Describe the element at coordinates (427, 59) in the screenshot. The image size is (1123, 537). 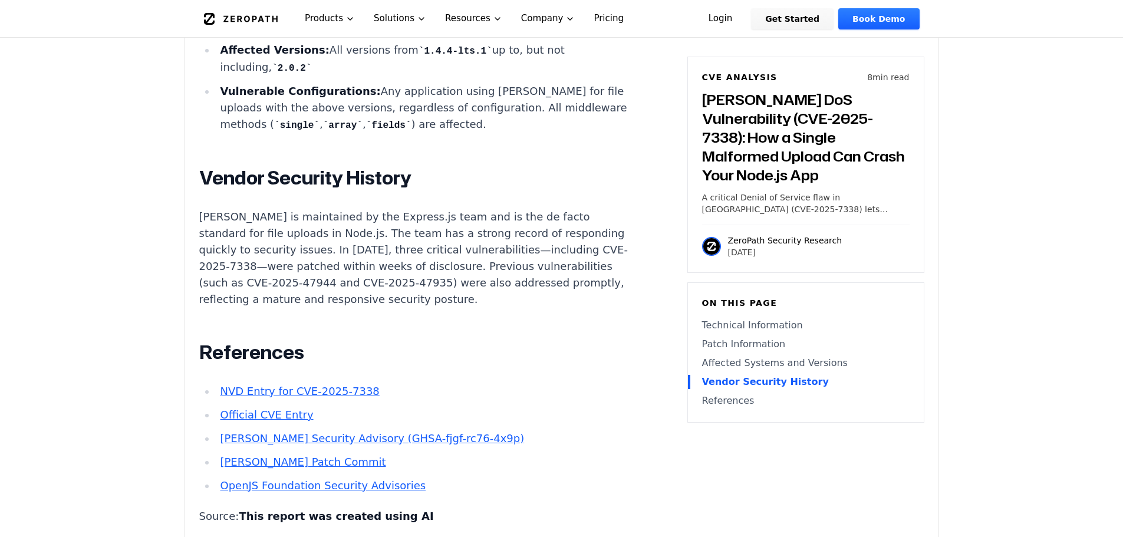
I see `li: All versions from up to, but not including,` at that location.